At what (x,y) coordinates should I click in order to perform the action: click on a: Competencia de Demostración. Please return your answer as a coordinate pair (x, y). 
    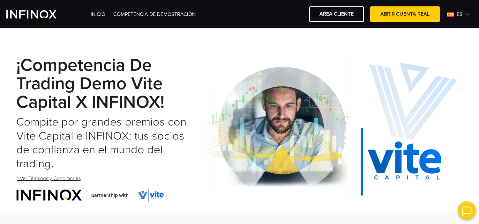
    Looking at the image, I should click on (155, 14).